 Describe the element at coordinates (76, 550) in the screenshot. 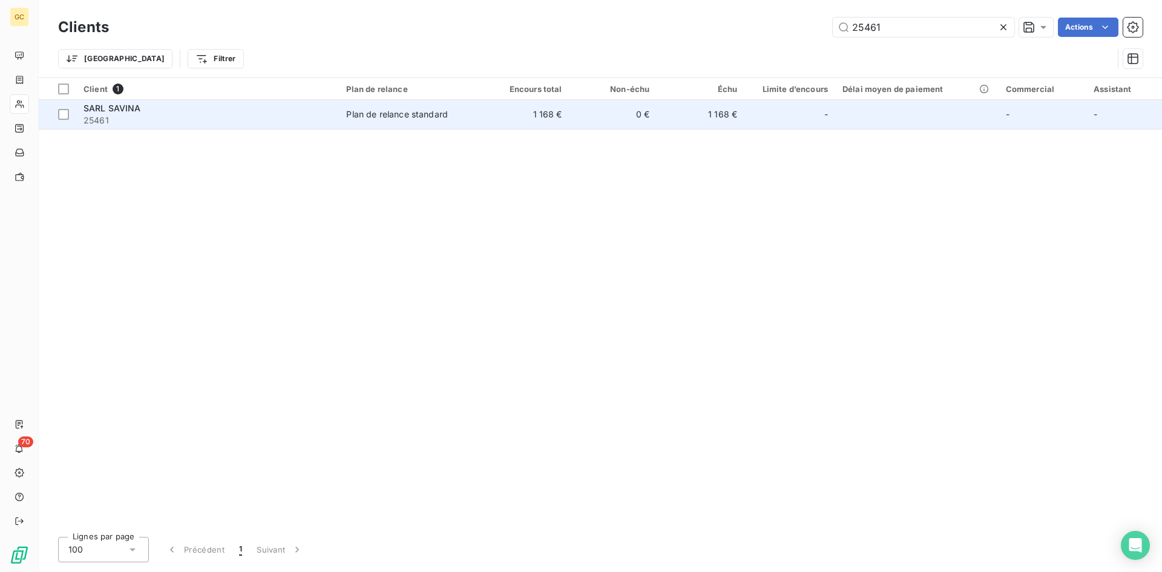

I see `span: 100` at that location.